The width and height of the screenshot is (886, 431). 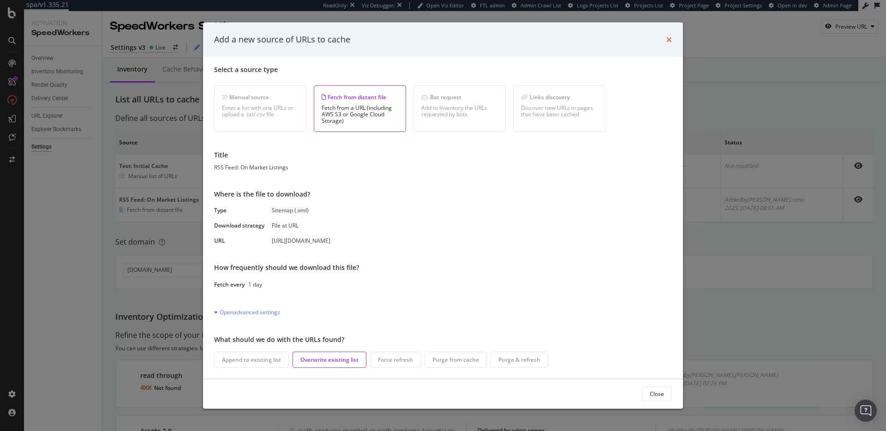 I want to click on div: Select a source type, so click(x=443, y=69).